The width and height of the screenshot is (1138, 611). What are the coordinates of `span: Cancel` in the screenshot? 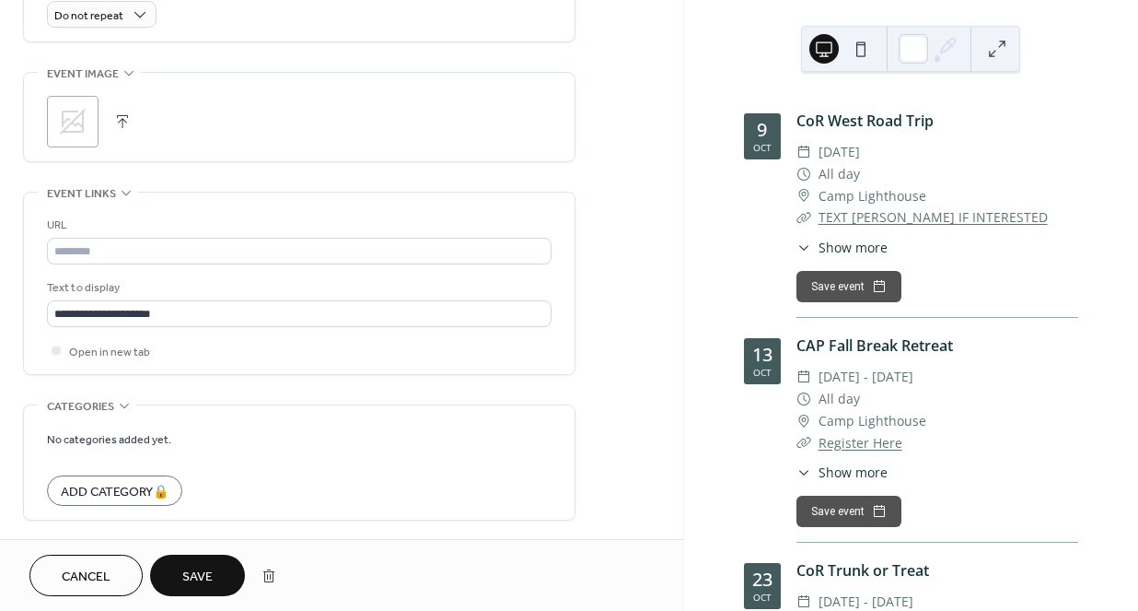 It's located at (86, 576).